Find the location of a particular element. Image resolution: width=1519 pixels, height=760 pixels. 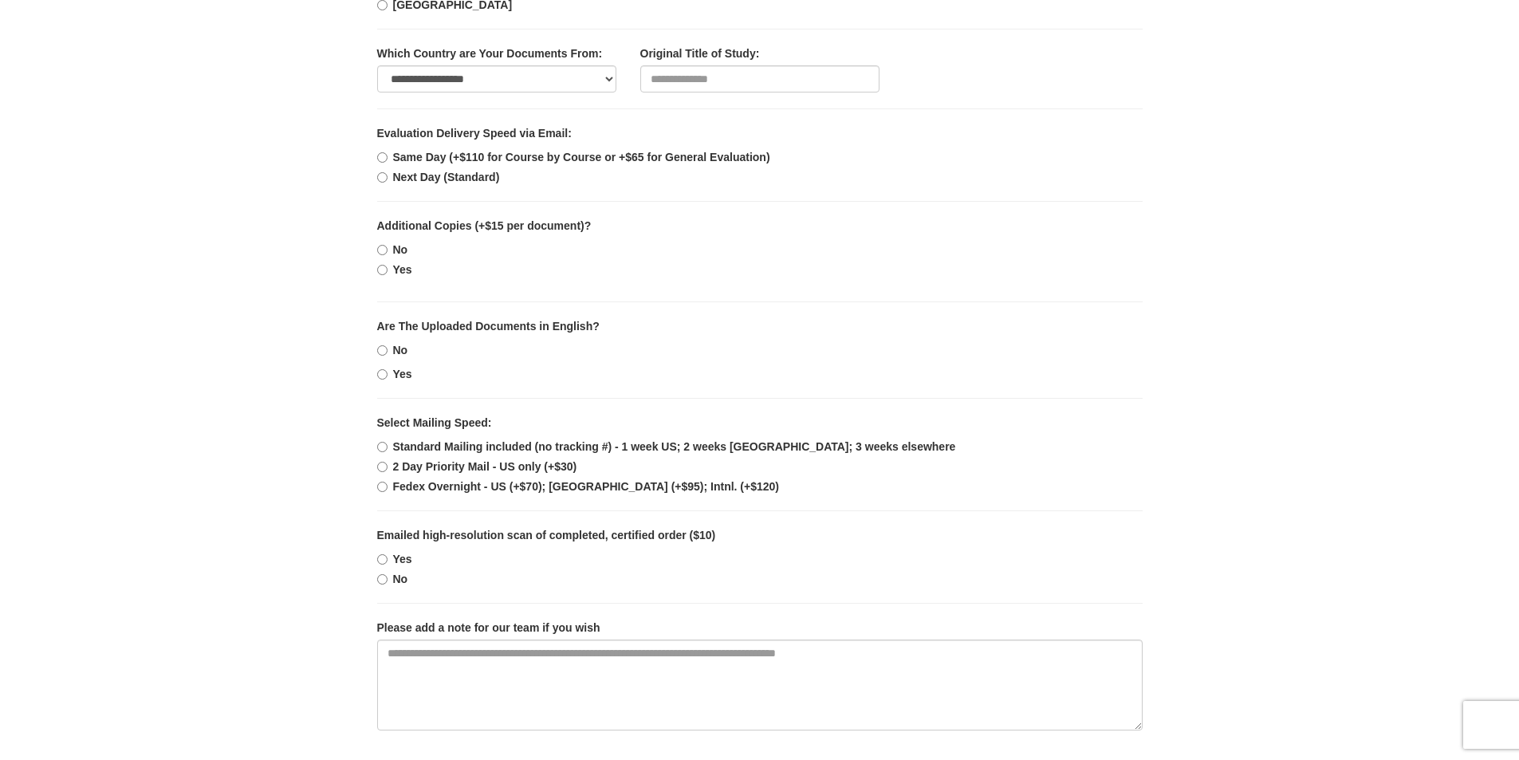

b: Additional Copies (+$15 per document)? is located at coordinates (484, 226).